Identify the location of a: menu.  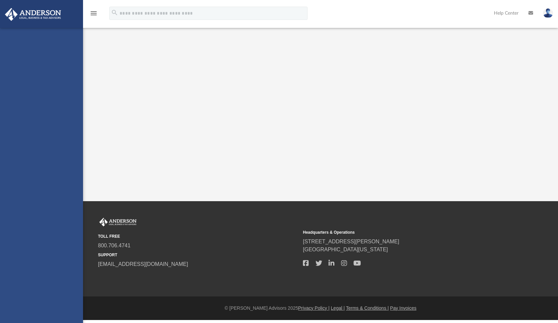
(94, 15).